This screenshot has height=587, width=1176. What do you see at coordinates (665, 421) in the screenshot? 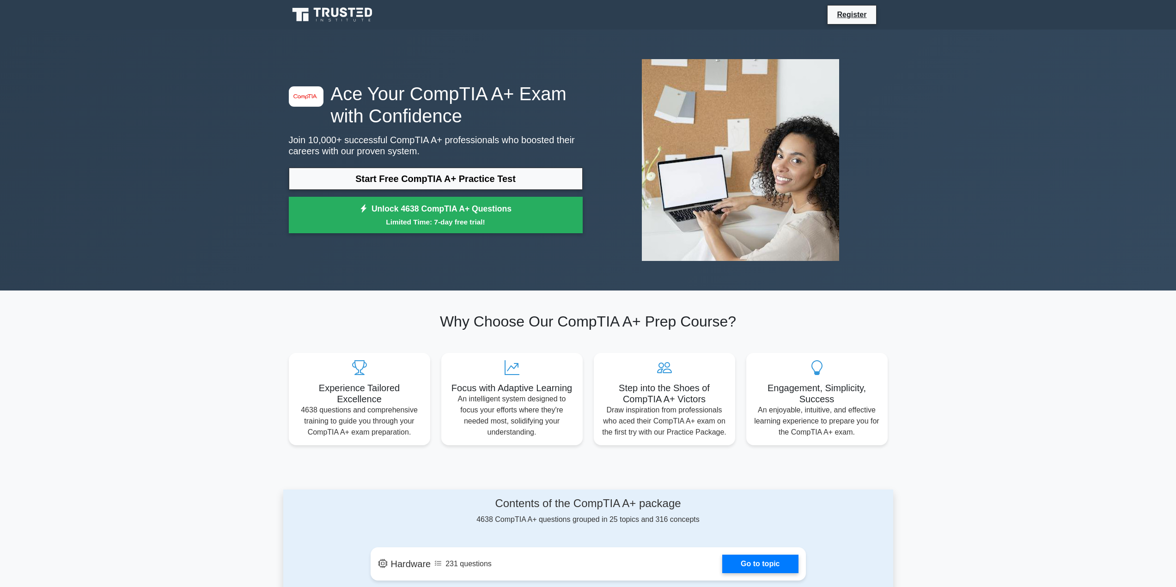
I see `p: Draw inspiration from professionals who aced their CompTIA A+ exam on the first try with our Prac...` at bounding box center [665, 421].